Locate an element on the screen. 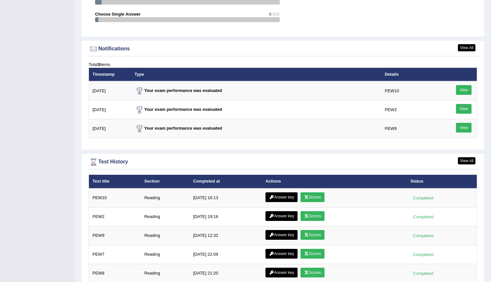 This screenshot has width=491, height=282. span: 6 is located at coordinates (270, 14).